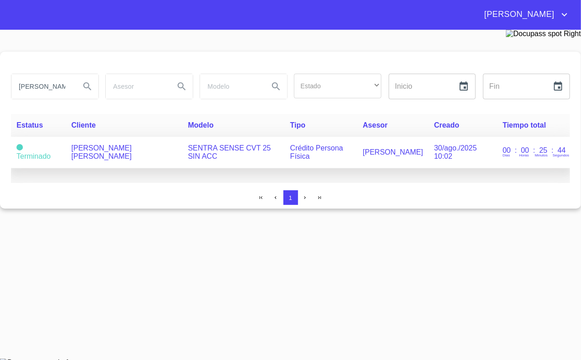  Describe the element at coordinates (541, 155) in the screenshot. I see `p: Minutos` at that location.